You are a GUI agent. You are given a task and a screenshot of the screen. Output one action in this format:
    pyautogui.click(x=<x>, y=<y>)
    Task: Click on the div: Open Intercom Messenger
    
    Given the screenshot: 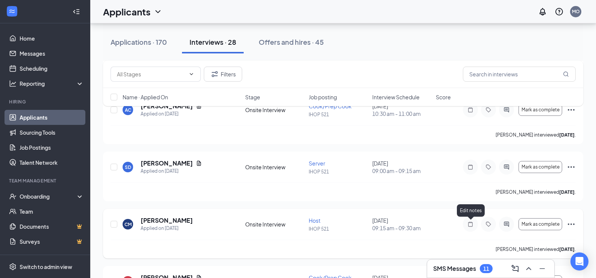 What is the action you would take?
    pyautogui.click(x=579, y=261)
    